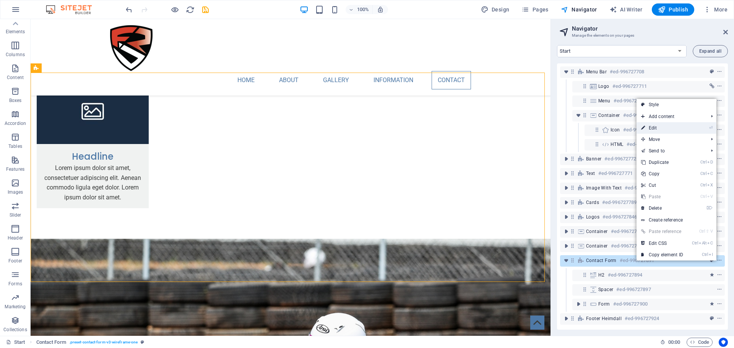  I want to click on i: Save (Ctrl+S), so click(205, 10).